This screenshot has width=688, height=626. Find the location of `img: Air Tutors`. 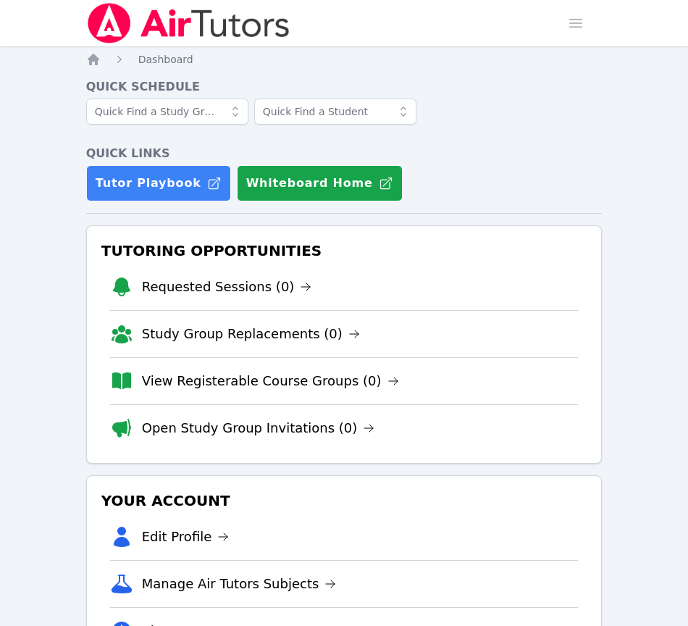

img: Air Tutors is located at coordinates (188, 23).